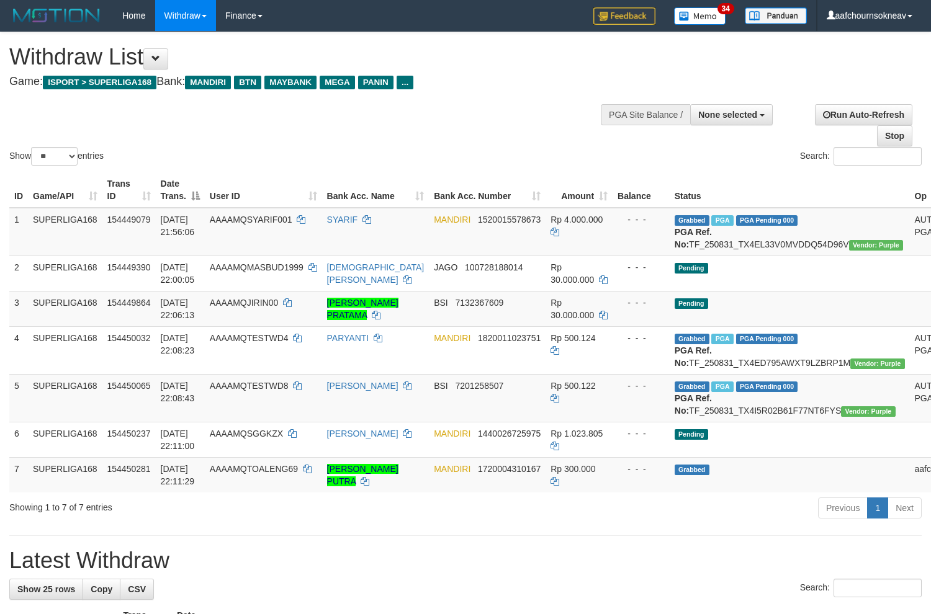 This screenshot has width=931, height=614. Describe the element at coordinates (19, 190) in the screenshot. I see `th: ID` at that location.